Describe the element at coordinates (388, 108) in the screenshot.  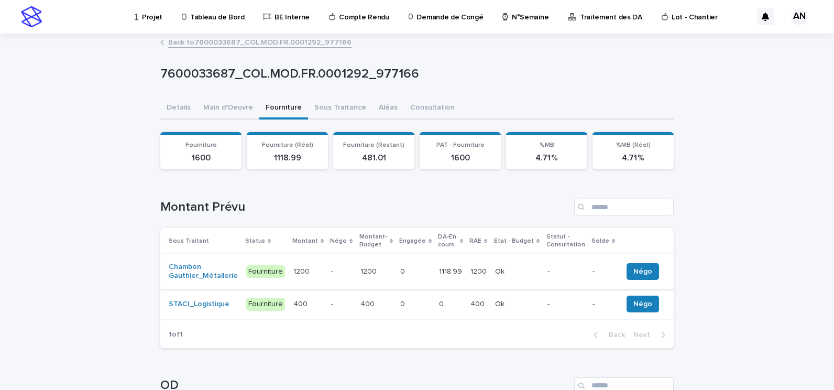
I see `button: Aléas` at that location.